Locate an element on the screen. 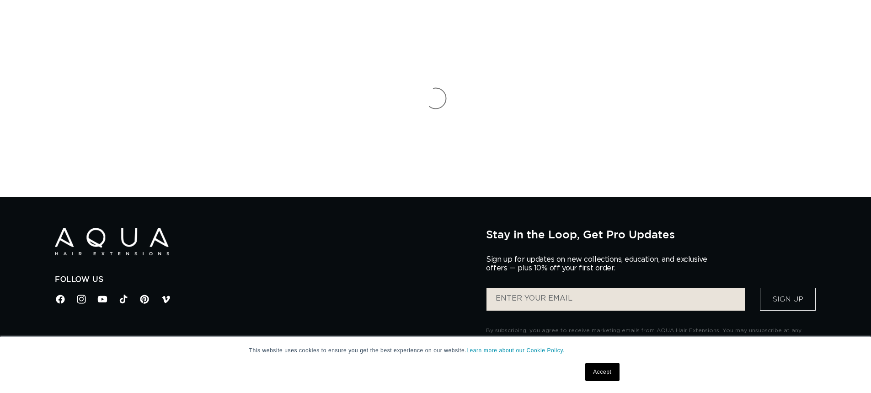 The width and height of the screenshot is (871, 393). p: By subscribing, you agree to receive marketing emails from AQUA Hair Extensions. You may unsubscr... is located at coordinates (651, 335).